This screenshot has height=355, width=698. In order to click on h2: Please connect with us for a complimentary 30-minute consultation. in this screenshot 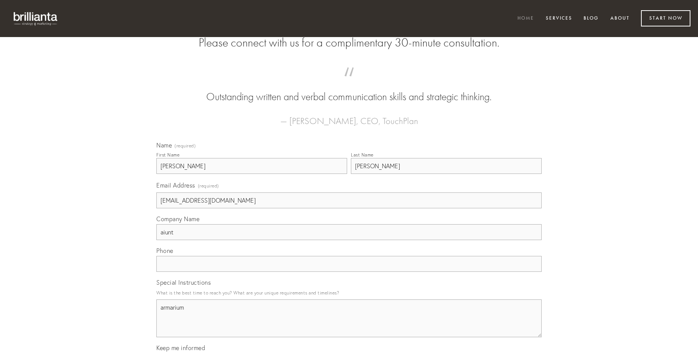, I will do `click(349, 43)`.